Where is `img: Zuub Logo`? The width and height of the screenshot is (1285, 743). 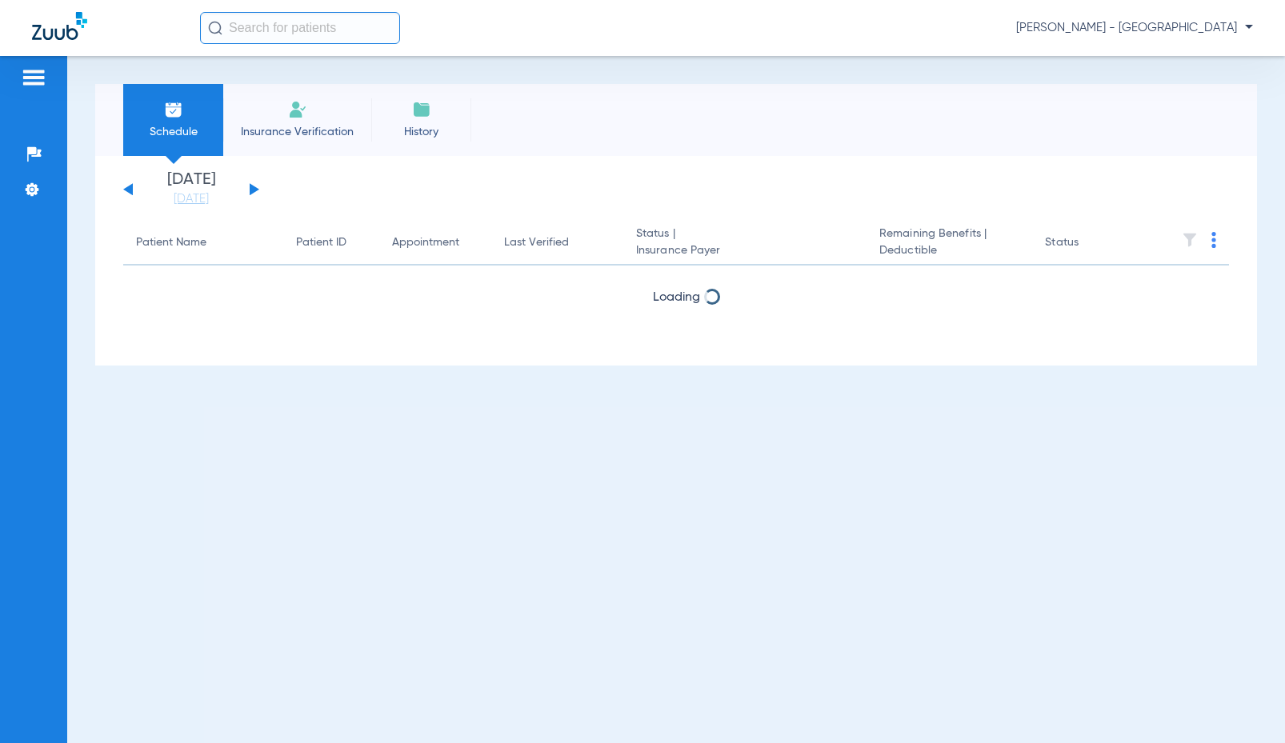
img: Zuub Logo is located at coordinates (59, 26).